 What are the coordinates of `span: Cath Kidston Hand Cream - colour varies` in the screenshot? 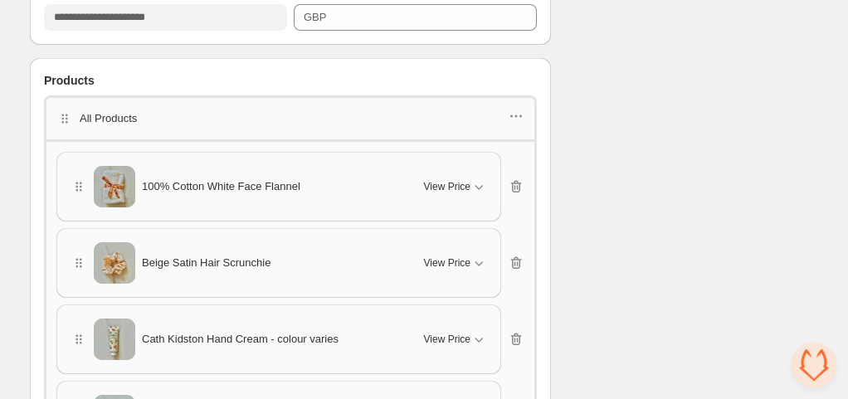 It's located at (240, 339).